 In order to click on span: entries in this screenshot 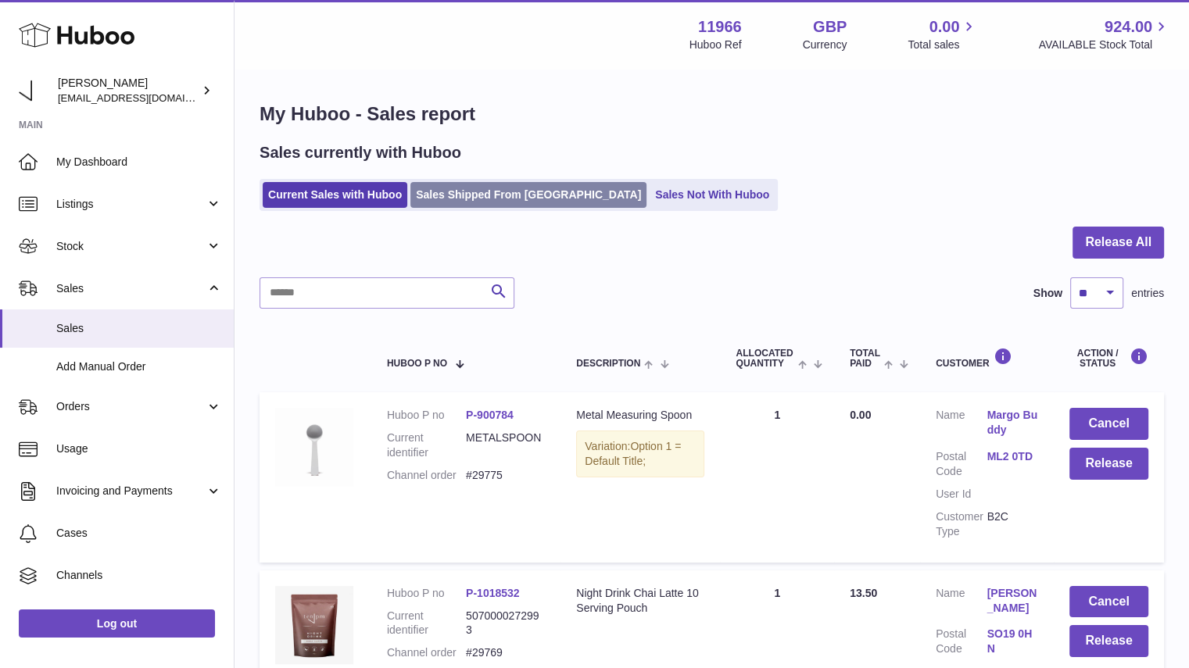, I will do `click(1147, 293)`.